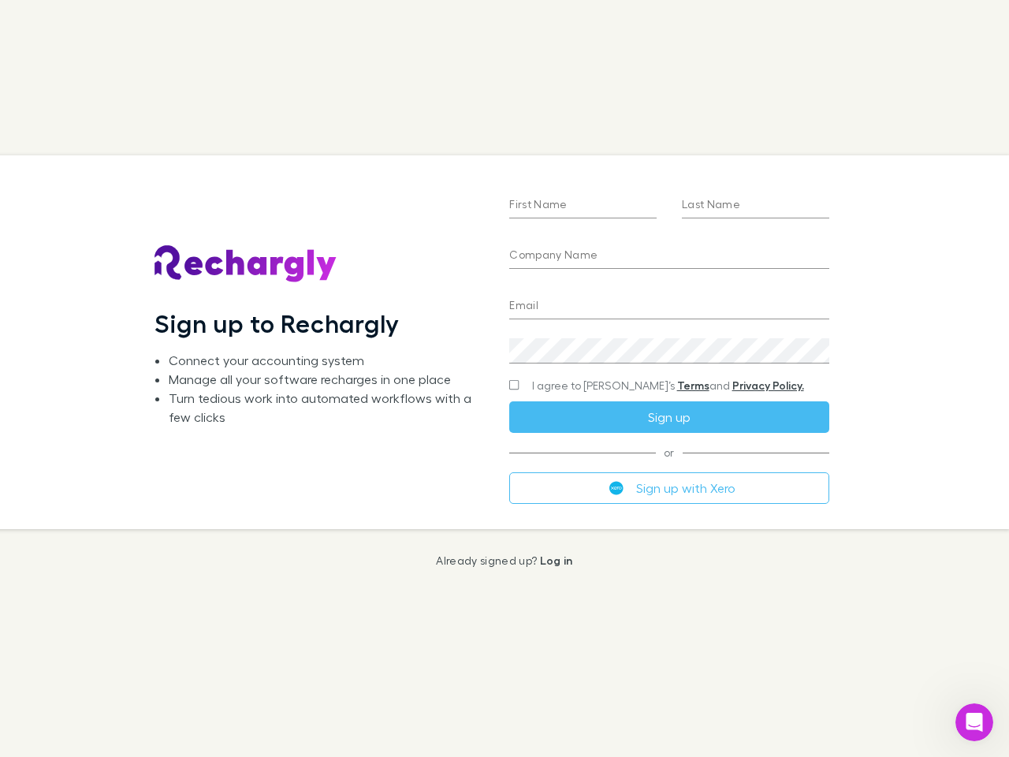 Image resolution: width=1009 pixels, height=757 pixels. Describe the element at coordinates (768, 385) in the screenshot. I see `a: Privacy Policy.` at that location.